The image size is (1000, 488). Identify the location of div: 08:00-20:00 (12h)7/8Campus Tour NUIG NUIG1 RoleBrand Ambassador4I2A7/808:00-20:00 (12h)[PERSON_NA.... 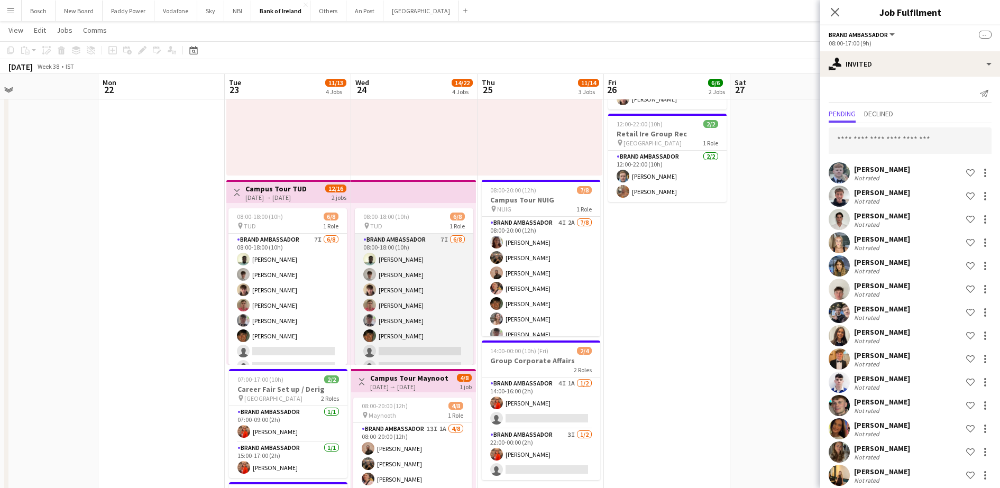
(541, 258).